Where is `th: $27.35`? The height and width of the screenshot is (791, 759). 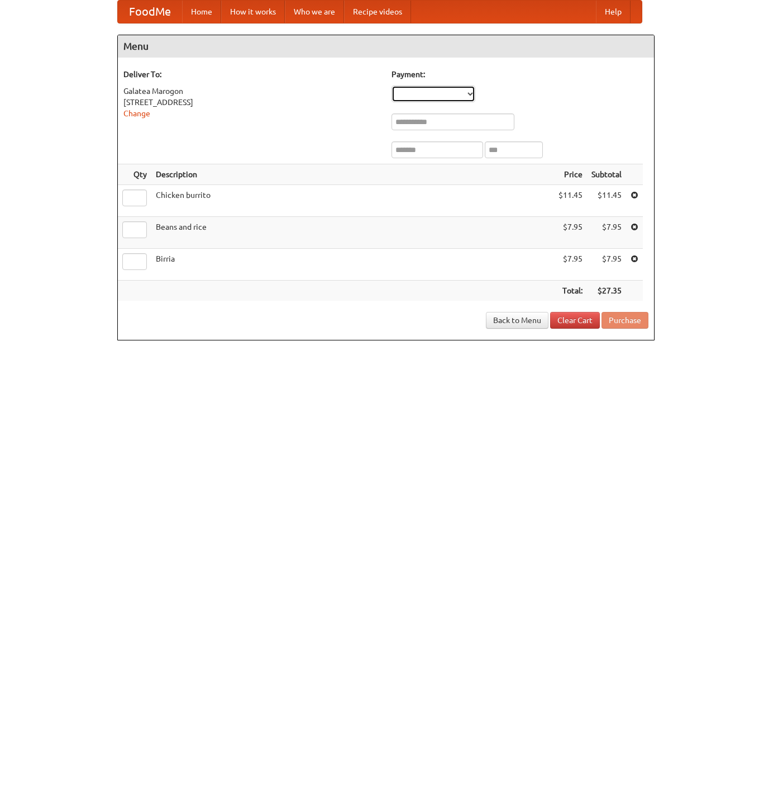 th: $27.35 is located at coordinates (607, 291).